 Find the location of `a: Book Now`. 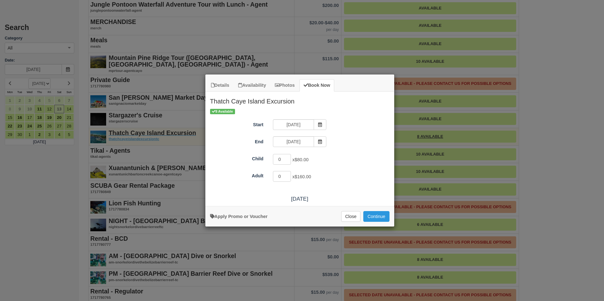

a: Book Now is located at coordinates (317, 85).